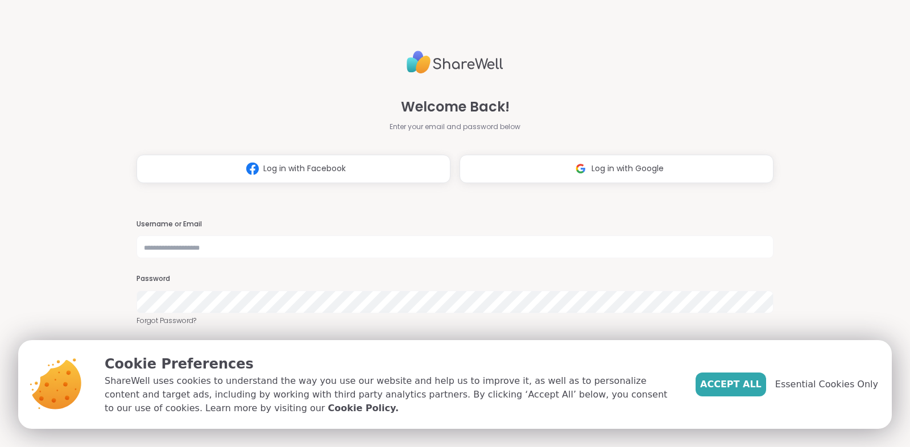  I want to click on span: Welcome Back!, so click(455, 107).